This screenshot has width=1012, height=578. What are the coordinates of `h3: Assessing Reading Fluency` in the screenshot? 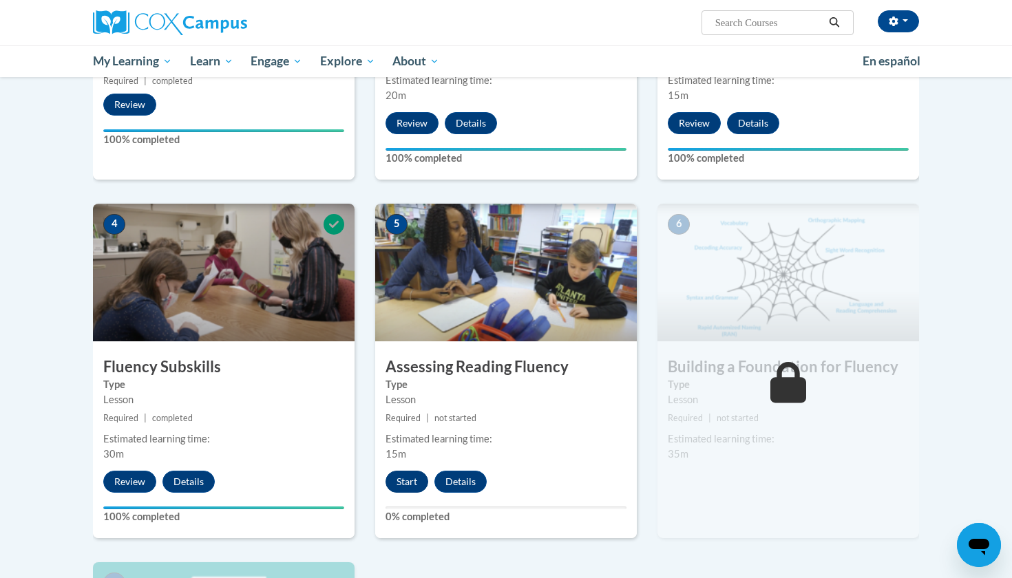 It's located at (506, 367).